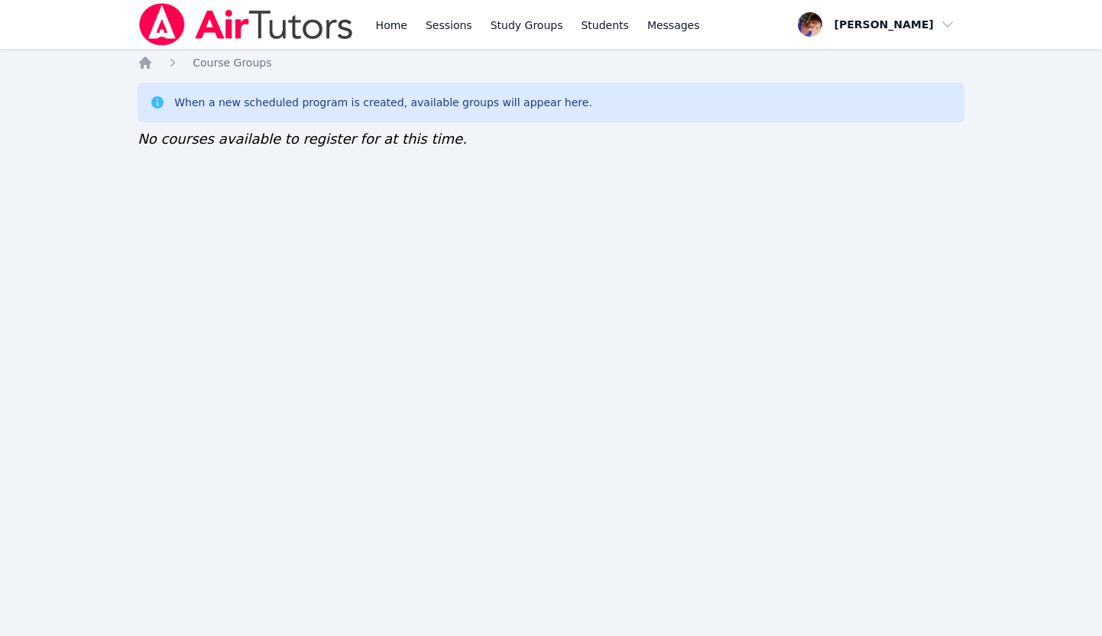 Image resolution: width=1102 pixels, height=636 pixels. What do you see at coordinates (383, 102) in the screenshot?
I see `div: When a new scheduled program is created, available groups will appear here.` at bounding box center [383, 102].